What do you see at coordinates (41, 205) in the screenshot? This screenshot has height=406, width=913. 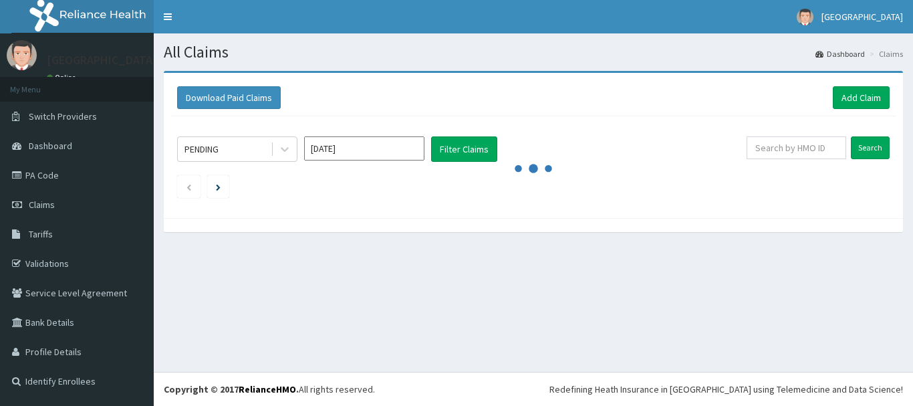 I see `span: Claims` at bounding box center [41, 205].